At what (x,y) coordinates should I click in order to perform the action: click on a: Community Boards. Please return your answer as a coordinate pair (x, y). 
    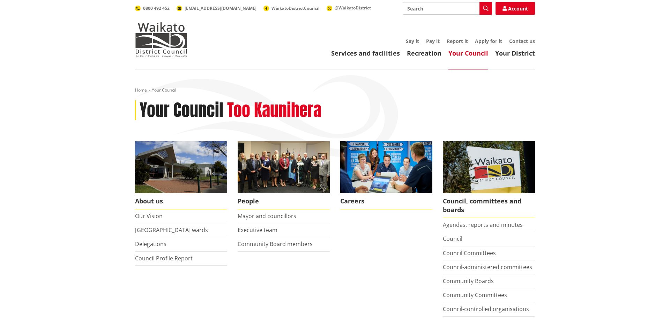
    Looking at the image, I should click on (468, 281).